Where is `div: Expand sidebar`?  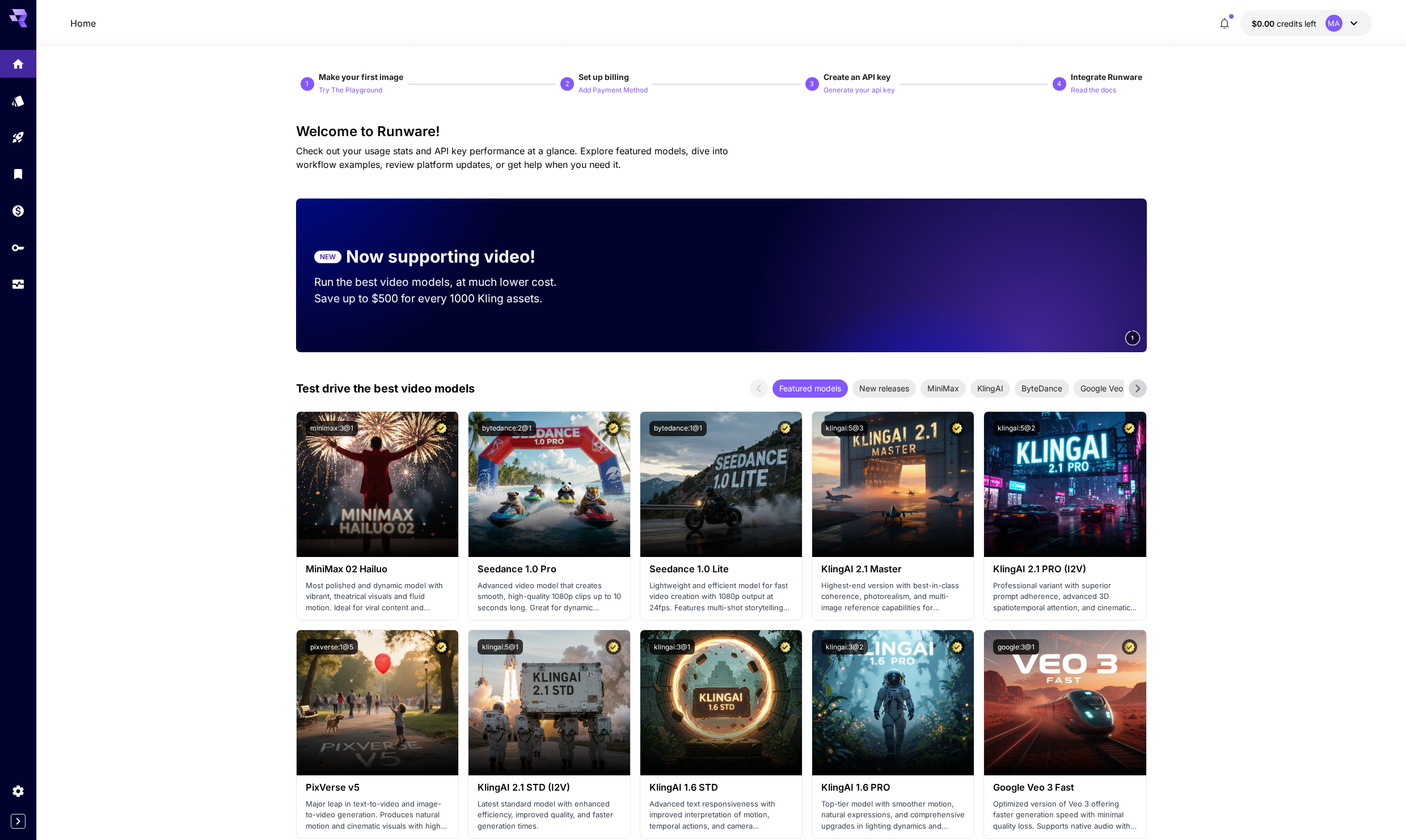 div: Expand sidebar is located at coordinates (19, 821).